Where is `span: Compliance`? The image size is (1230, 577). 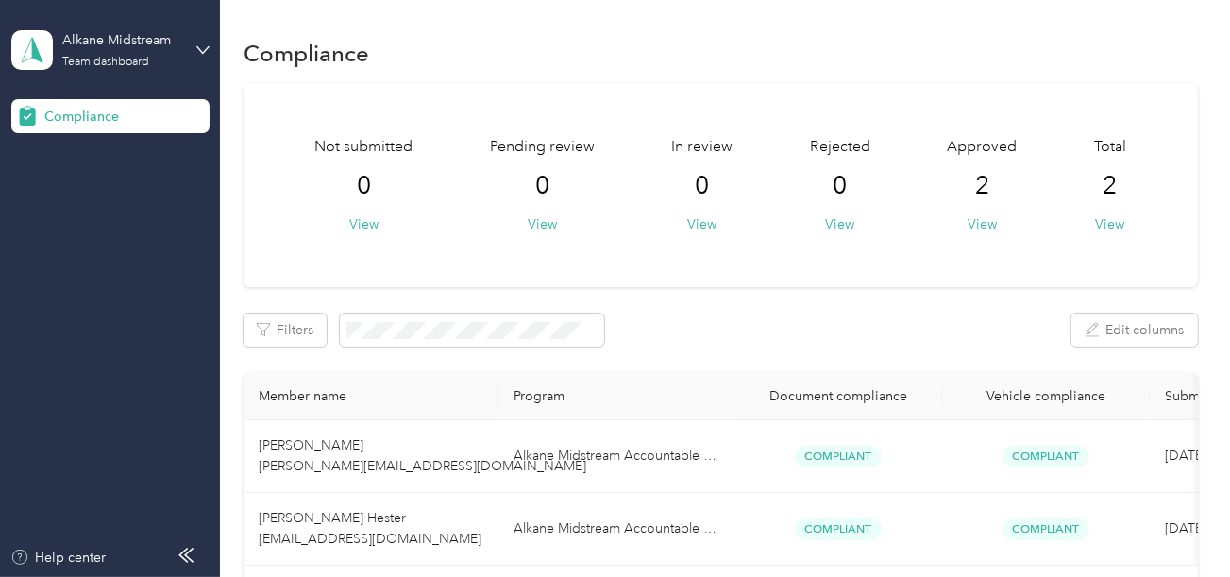
span: Compliance is located at coordinates (81, 116).